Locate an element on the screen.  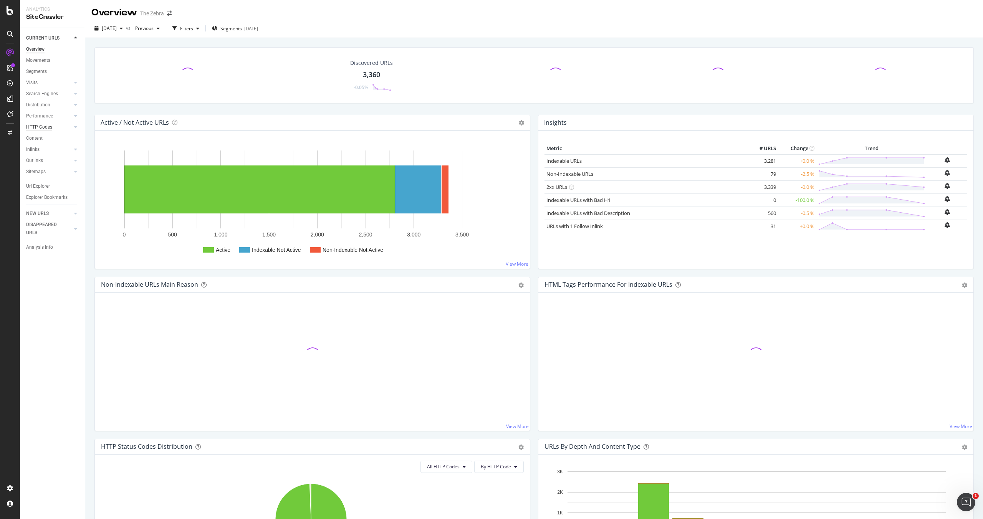
button: All HTTP Codes is located at coordinates (446, 467).